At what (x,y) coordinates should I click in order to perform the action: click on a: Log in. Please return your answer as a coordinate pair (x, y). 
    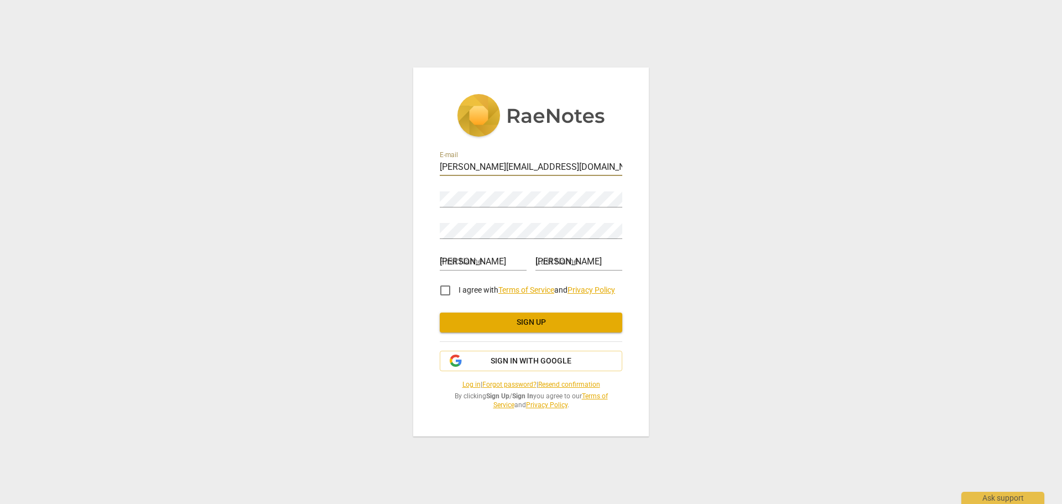
    Looking at the image, I should click on (471, 384).